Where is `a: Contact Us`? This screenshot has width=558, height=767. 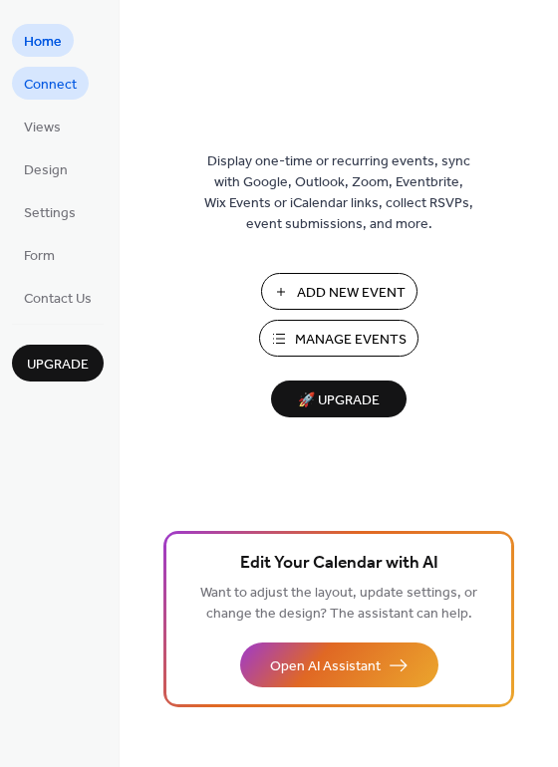 a: Contact Us is located at coordinates (58, 297).